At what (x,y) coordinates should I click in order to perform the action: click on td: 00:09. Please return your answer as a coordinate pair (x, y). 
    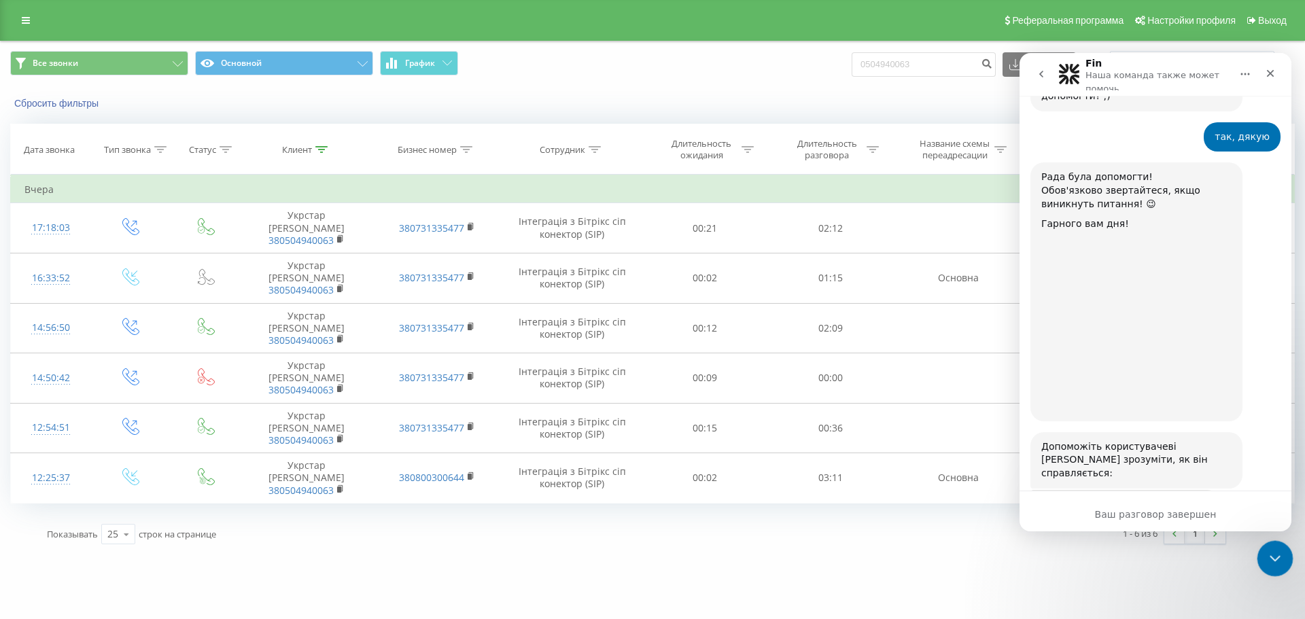
    Looking at the image, I should click on (705, 379).